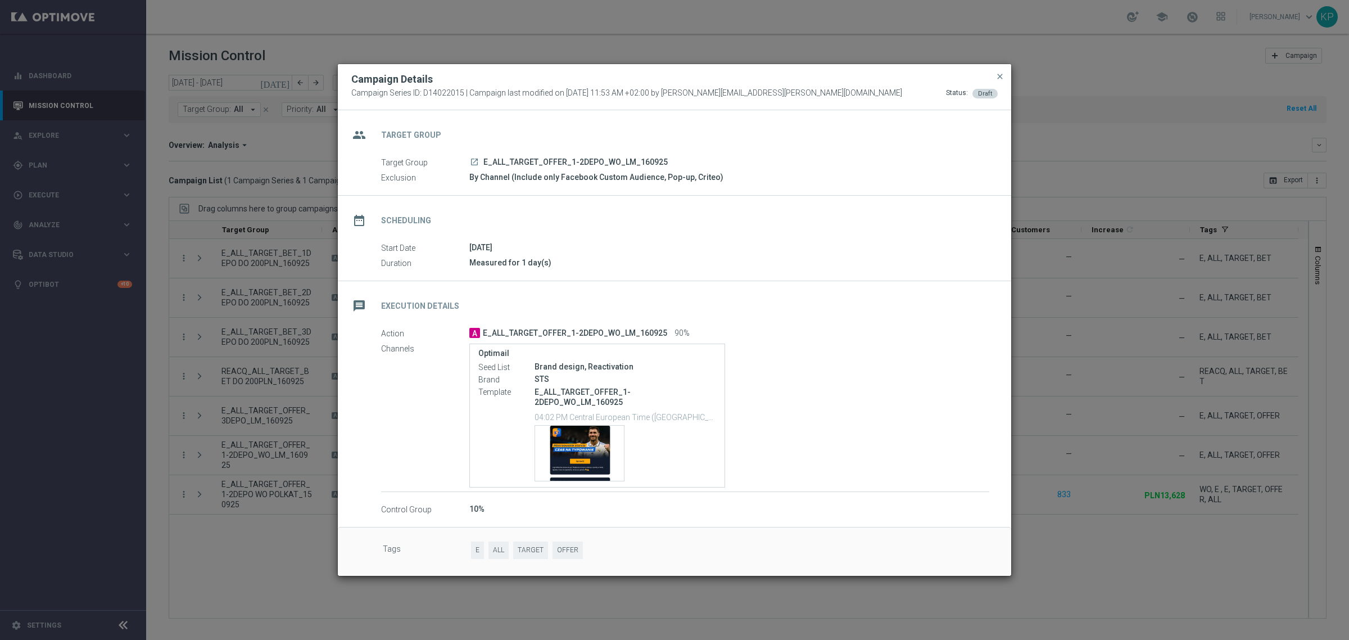 The width and height of the screenshot is (1349, 640). I want to click on h2: Execution Details, so click(420, 306).